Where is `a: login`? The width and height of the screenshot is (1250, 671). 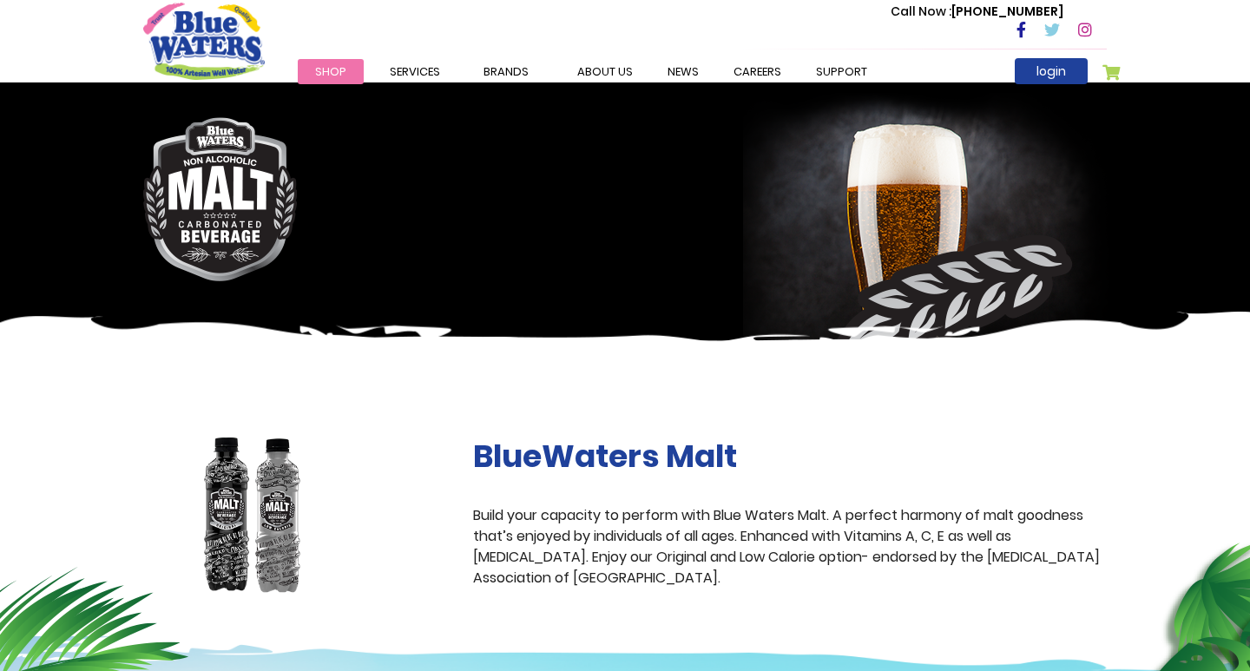
a: login is located at coordinates (1051, 71).